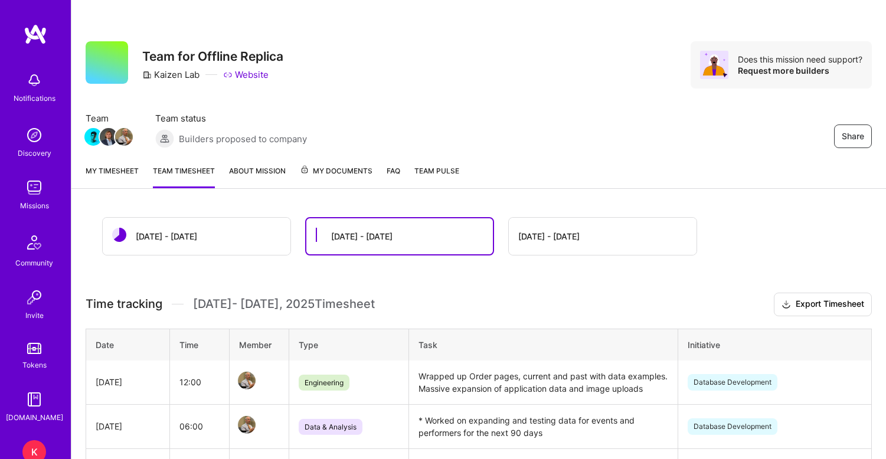  Describe the element at coordinates (259, 345) in the screenshot. I see `th: Member` at that location.